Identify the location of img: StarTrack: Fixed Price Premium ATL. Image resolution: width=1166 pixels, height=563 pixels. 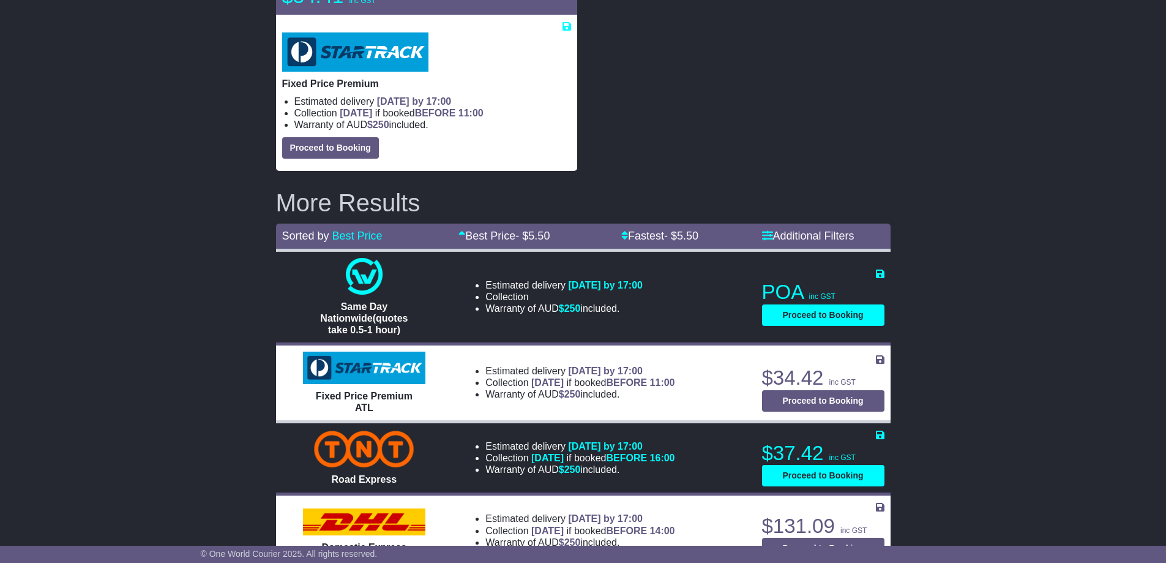
(364, 368).